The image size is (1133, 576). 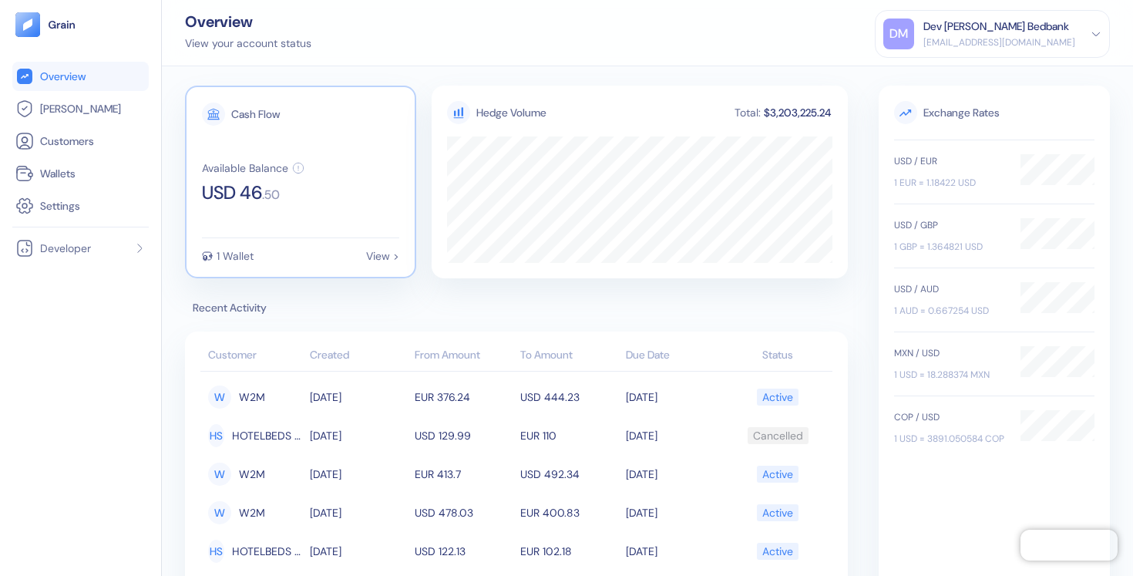 I want to click on td: EUR 400.83, so click(x=569, y=513).